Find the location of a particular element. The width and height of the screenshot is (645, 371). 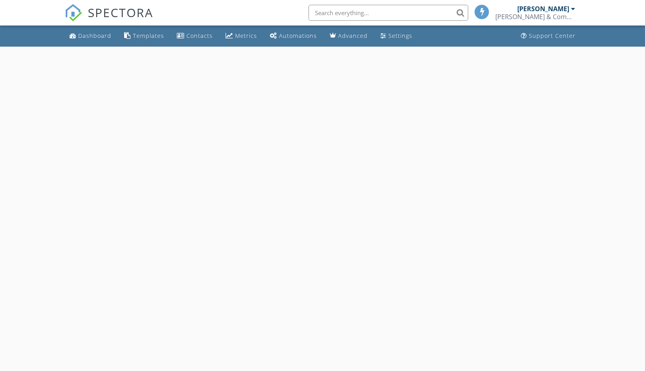

div: Support Center is located at coordinates (552, 36).